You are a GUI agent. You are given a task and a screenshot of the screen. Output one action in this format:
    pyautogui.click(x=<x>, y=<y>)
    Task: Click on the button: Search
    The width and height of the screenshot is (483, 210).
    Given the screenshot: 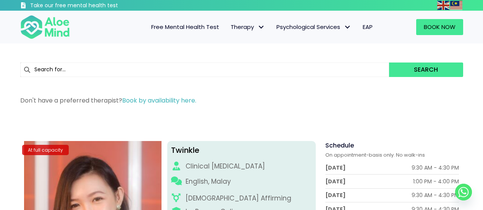 What is the action you would take?
    pyautogui.click(x=426, y=70)
    